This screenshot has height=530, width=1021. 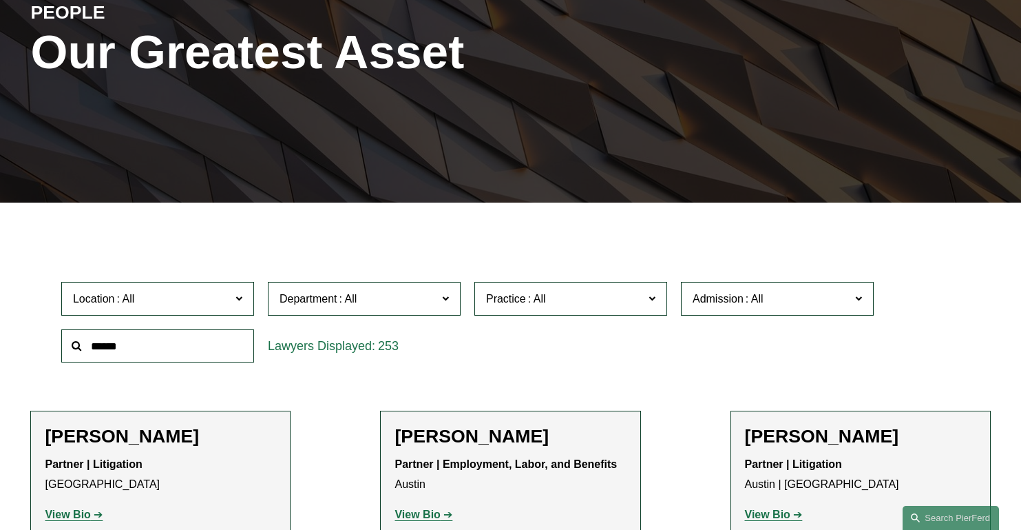 What do you see at coordinates (150, 13) in the screenshot?
I see `h4: PEOPLE` at bounding box center [150, 13].